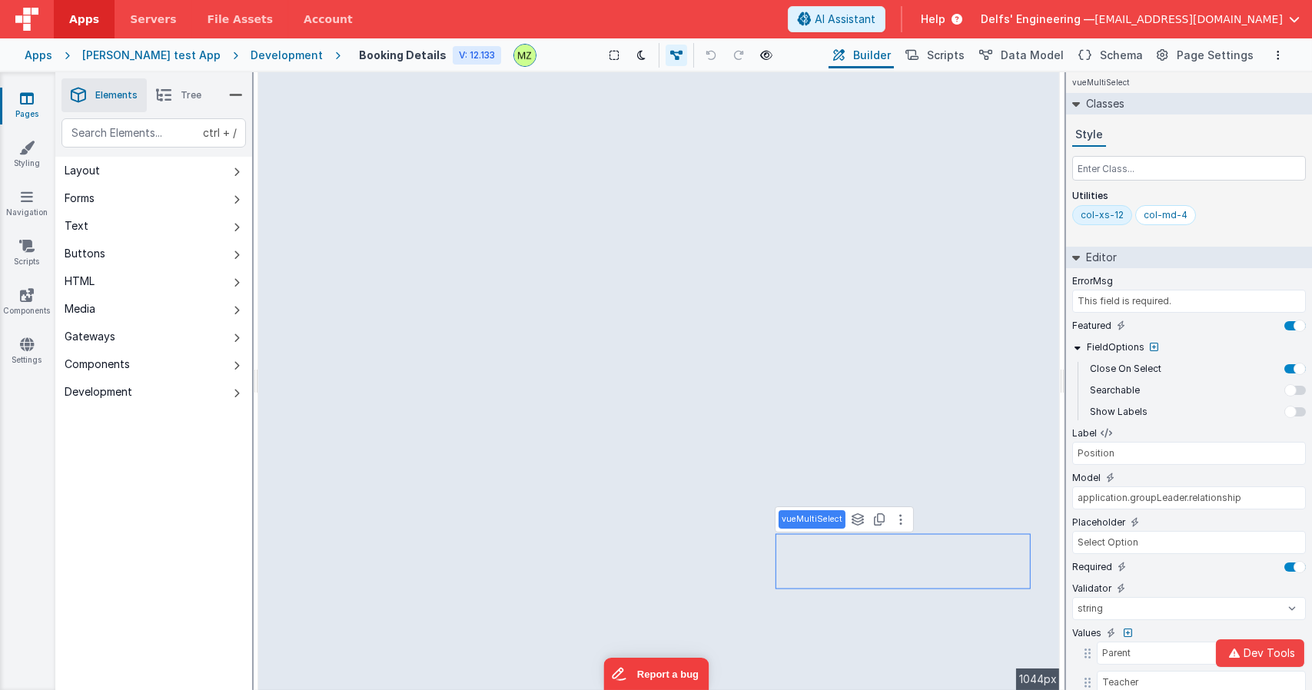 This screenshot has width=1312, height=690. Describe the element at coordinates (836, 19) in the screenshot. I see `button: AI Assistant` at that location.